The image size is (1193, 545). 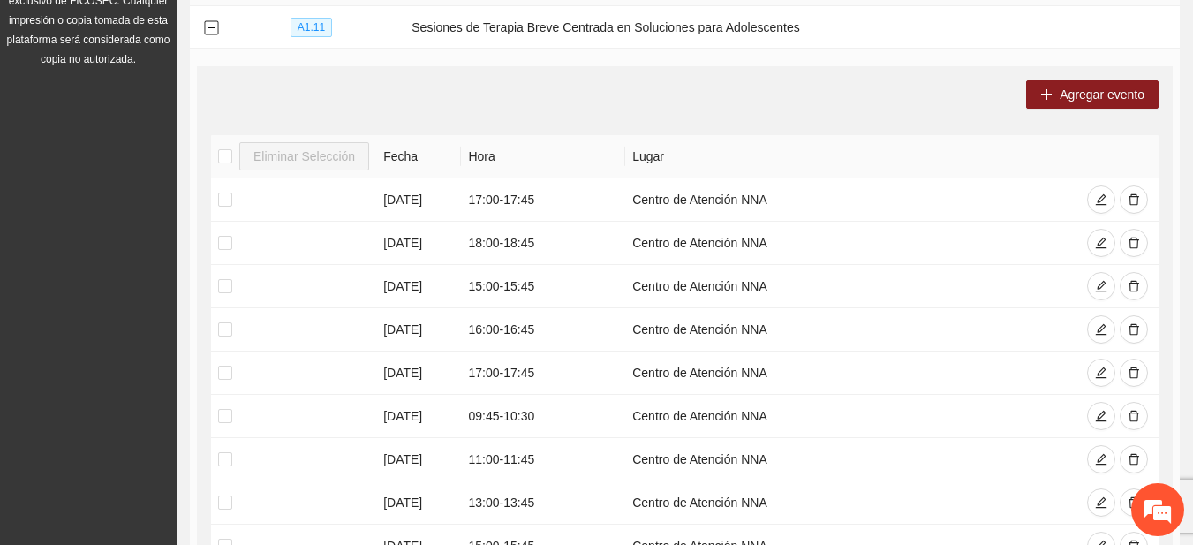 I want to click on th: Lugar, so click(x=850, y=156).